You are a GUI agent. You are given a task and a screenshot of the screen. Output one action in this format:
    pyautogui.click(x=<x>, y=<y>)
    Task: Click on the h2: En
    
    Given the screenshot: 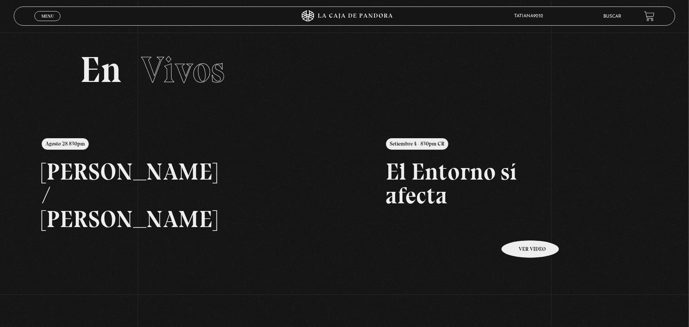 What is the action you would take?
    pyautogui.click(x=344, y=70)
    